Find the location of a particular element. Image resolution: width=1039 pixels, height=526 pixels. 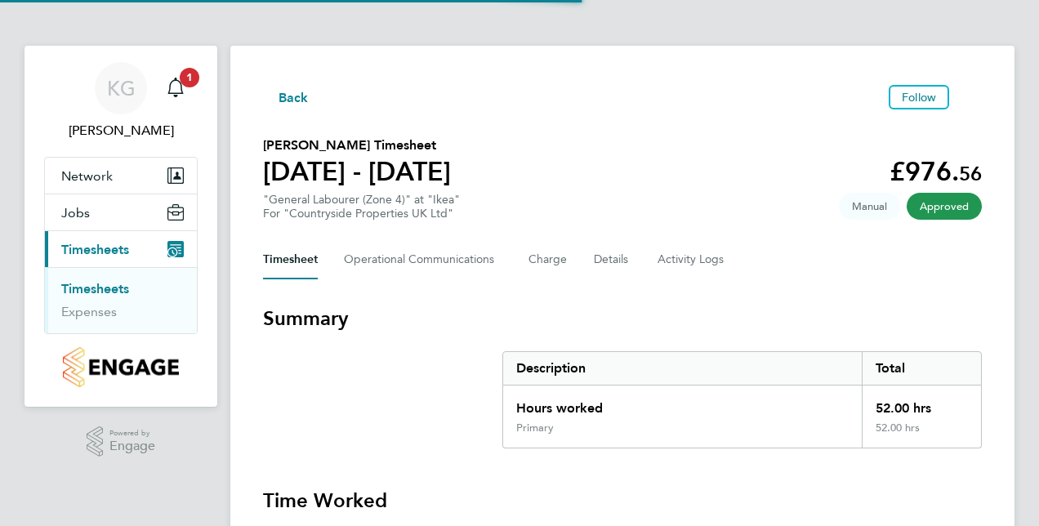

span: This timesheet has been approved. is located at coordinates (944, 206).